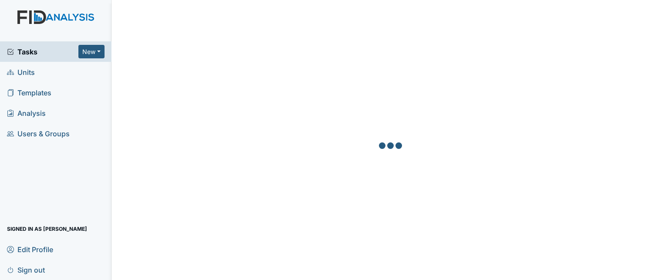  I want to click on span: Templates, so click(29, 92).